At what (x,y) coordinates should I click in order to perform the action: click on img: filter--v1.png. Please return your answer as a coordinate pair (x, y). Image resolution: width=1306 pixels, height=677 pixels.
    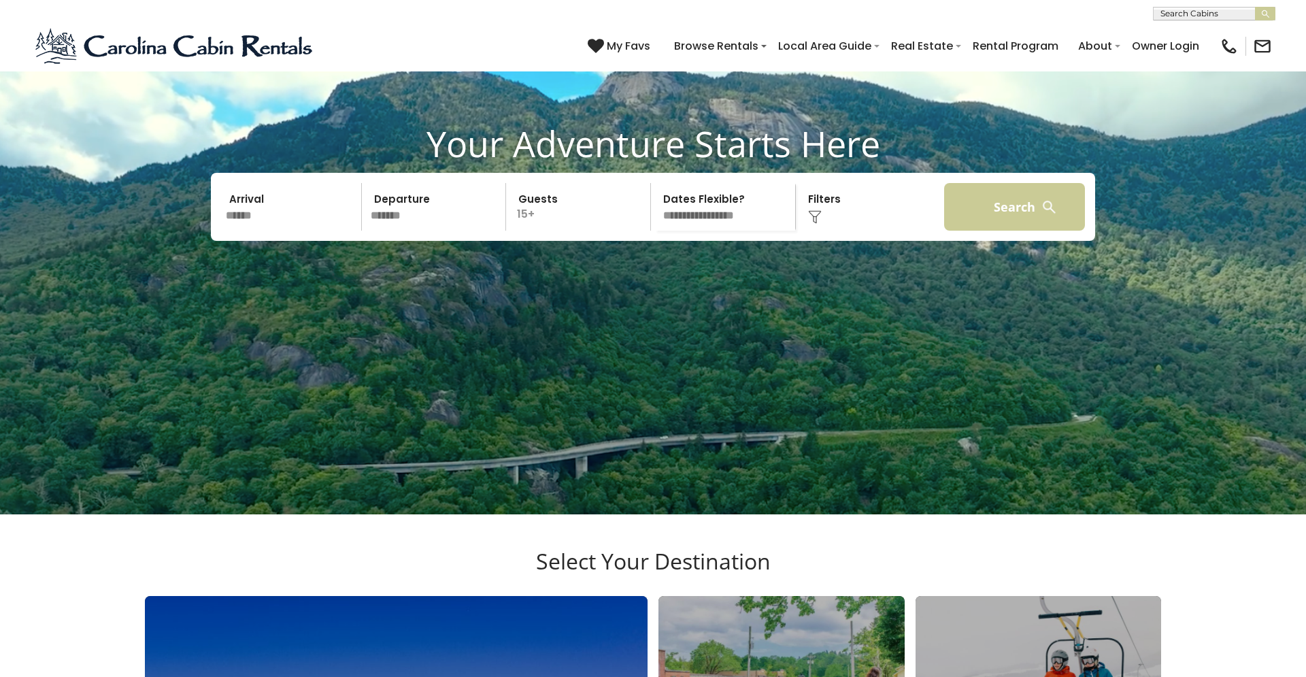
    Looking at the image, I should click on (815, 217).